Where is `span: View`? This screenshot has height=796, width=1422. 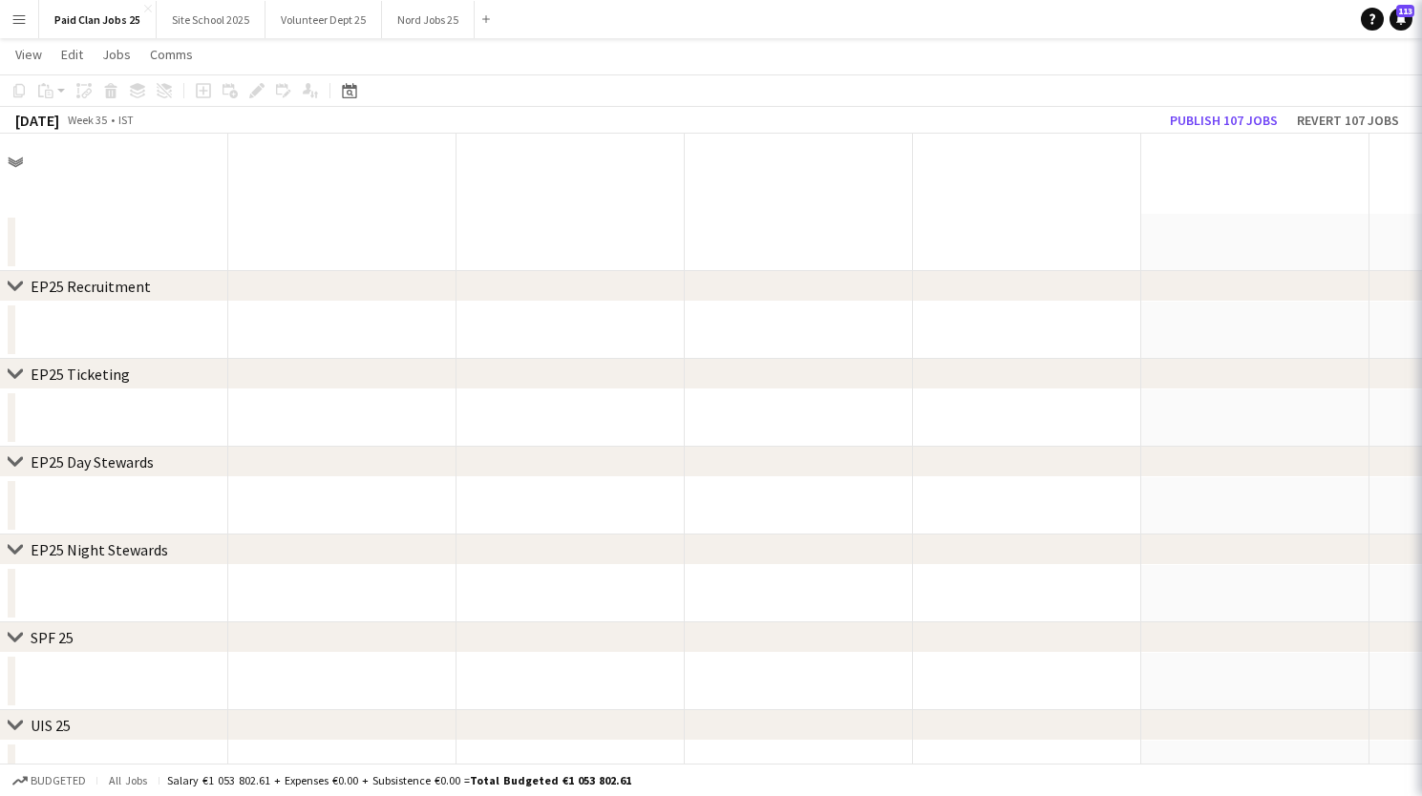 span: View is located at coordinates (29, 54).